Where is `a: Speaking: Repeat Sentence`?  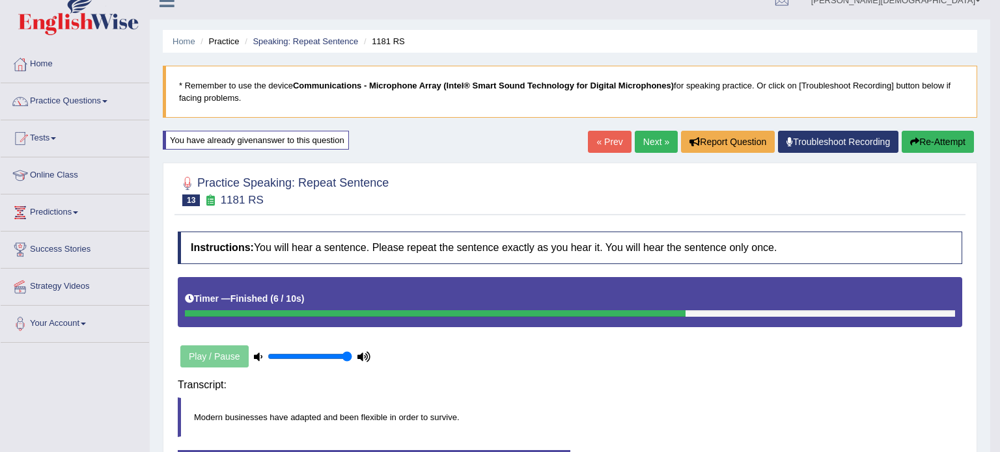
a: Speaking: Repeat Sentence is located at coordinates (305, 41).